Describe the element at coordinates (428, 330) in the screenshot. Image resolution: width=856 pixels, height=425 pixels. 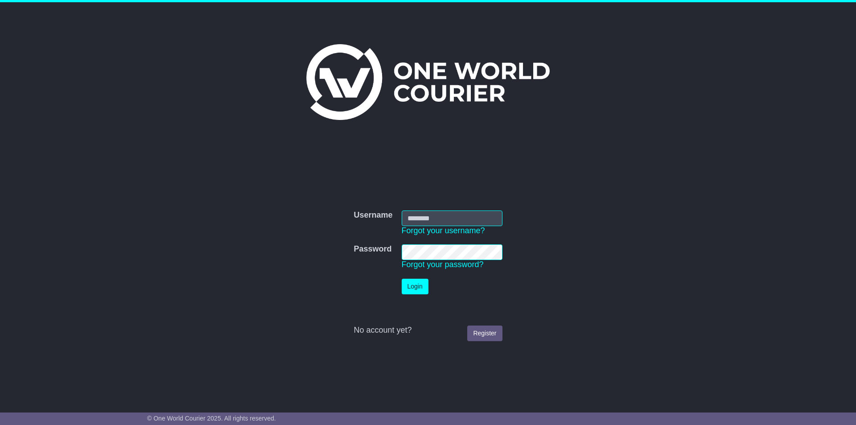
I see `div: No account yet?` at that location.